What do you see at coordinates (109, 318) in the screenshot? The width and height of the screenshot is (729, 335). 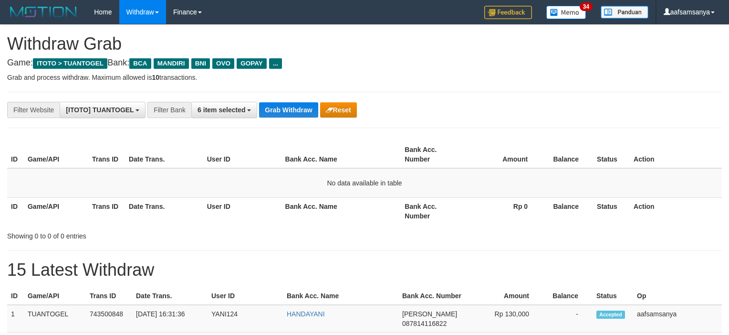 I see `td: 743500848` at bounding box center [109, 318].